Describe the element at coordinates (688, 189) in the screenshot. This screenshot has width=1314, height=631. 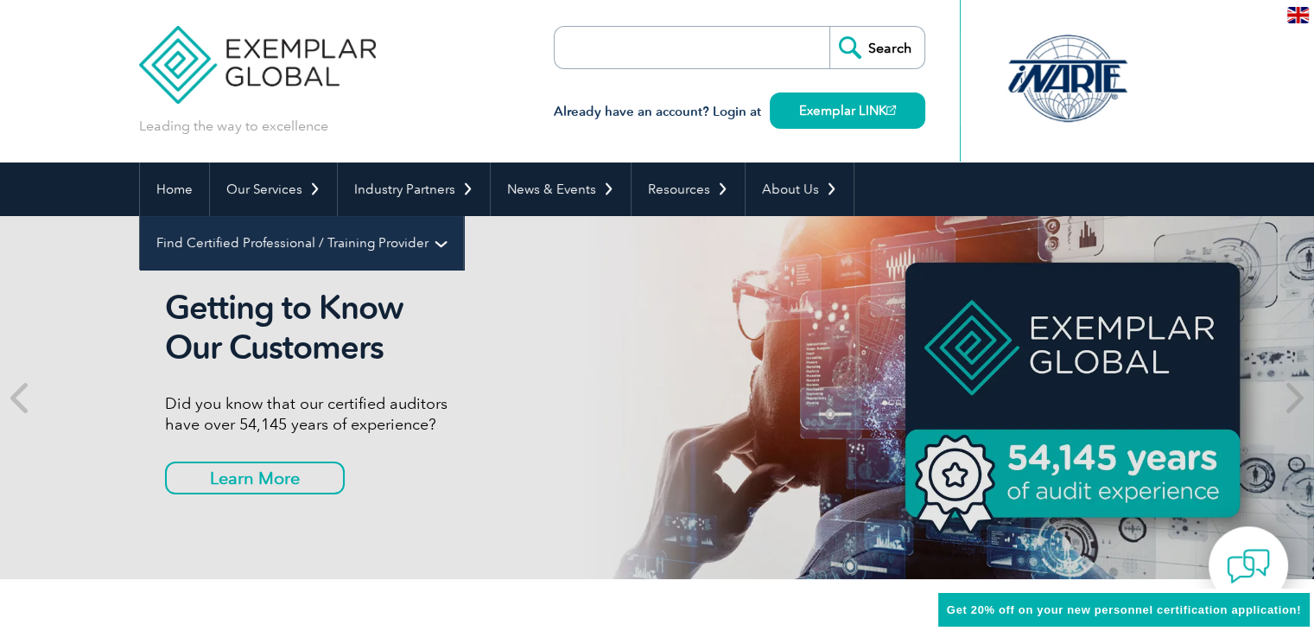
I see `a: Resources` at that location.